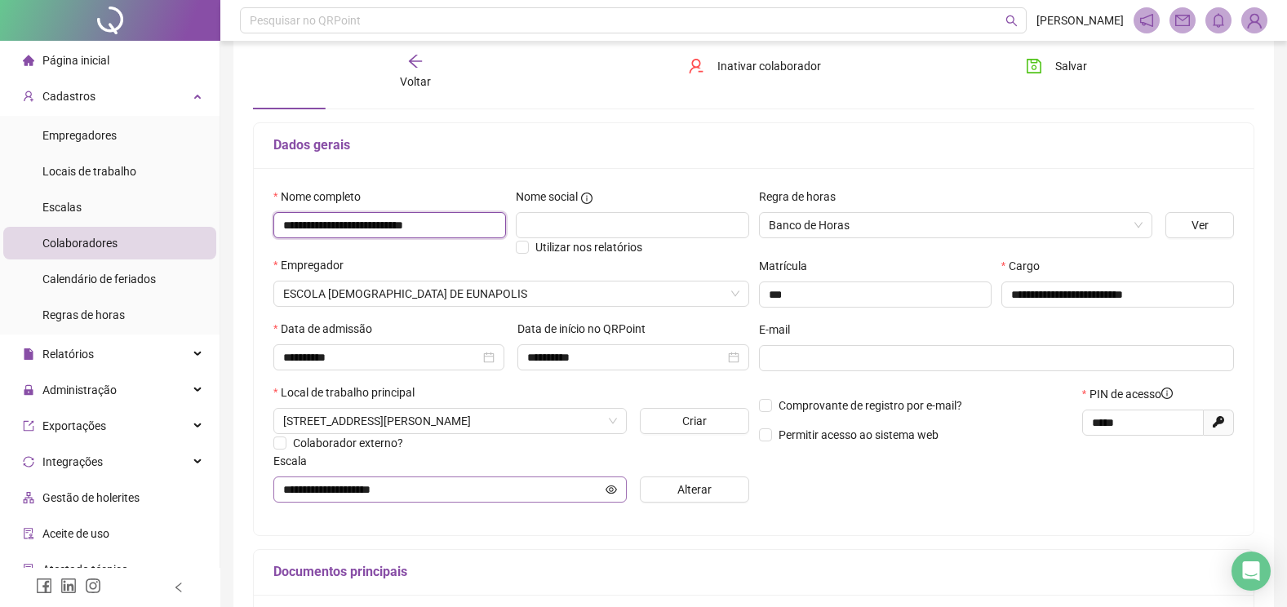 The height and width of the screenshot is (607, 1287). I want to click on span: notification, so click(1147, 20).